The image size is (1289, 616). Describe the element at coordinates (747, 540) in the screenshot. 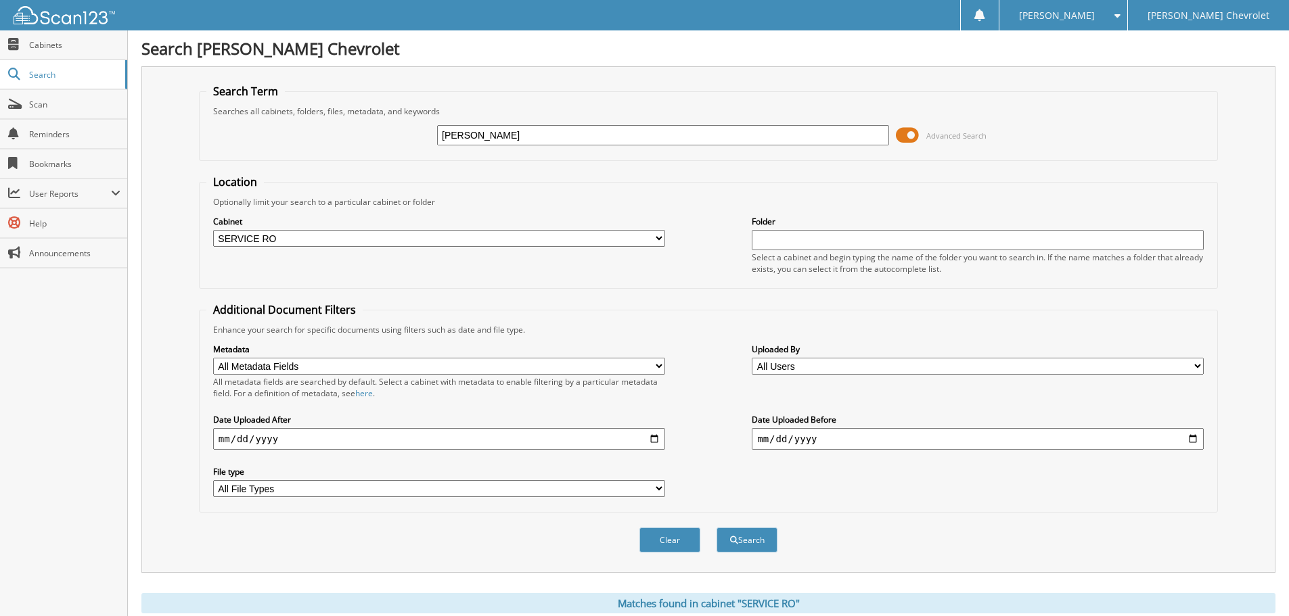

I see `button: Search` at that location.